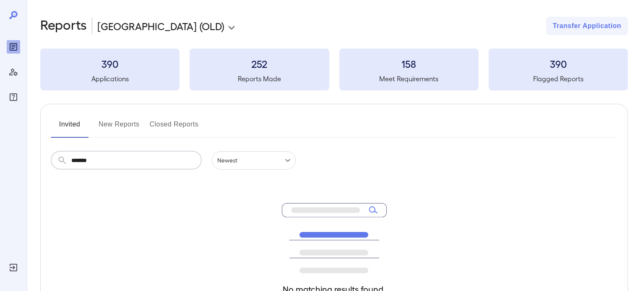 The width and height of the screenshot is (638, 291). Describe the element at coordinates (13, 97) in the screenshot. I see `div: FAQ` at that location.